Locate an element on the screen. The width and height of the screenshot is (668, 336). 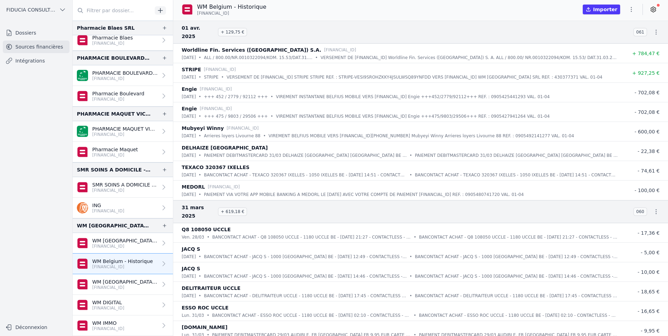
button: Déconnexion is located at coordinates (36, 327).